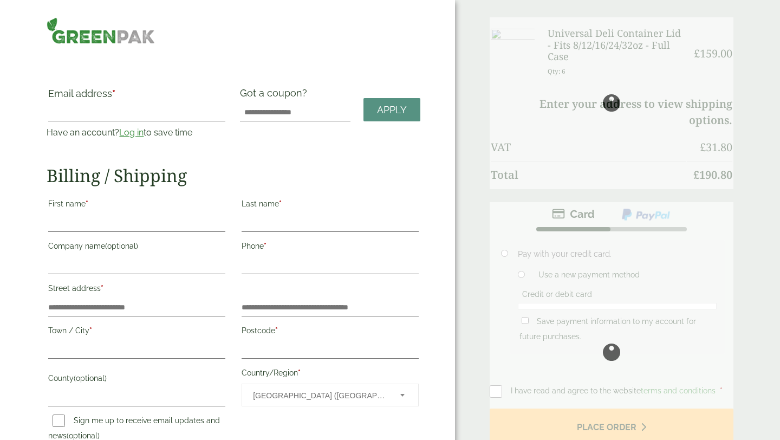  Describe the element at coordinates (137, 332) in the screenshot. I see `label: Town / City` at that location.